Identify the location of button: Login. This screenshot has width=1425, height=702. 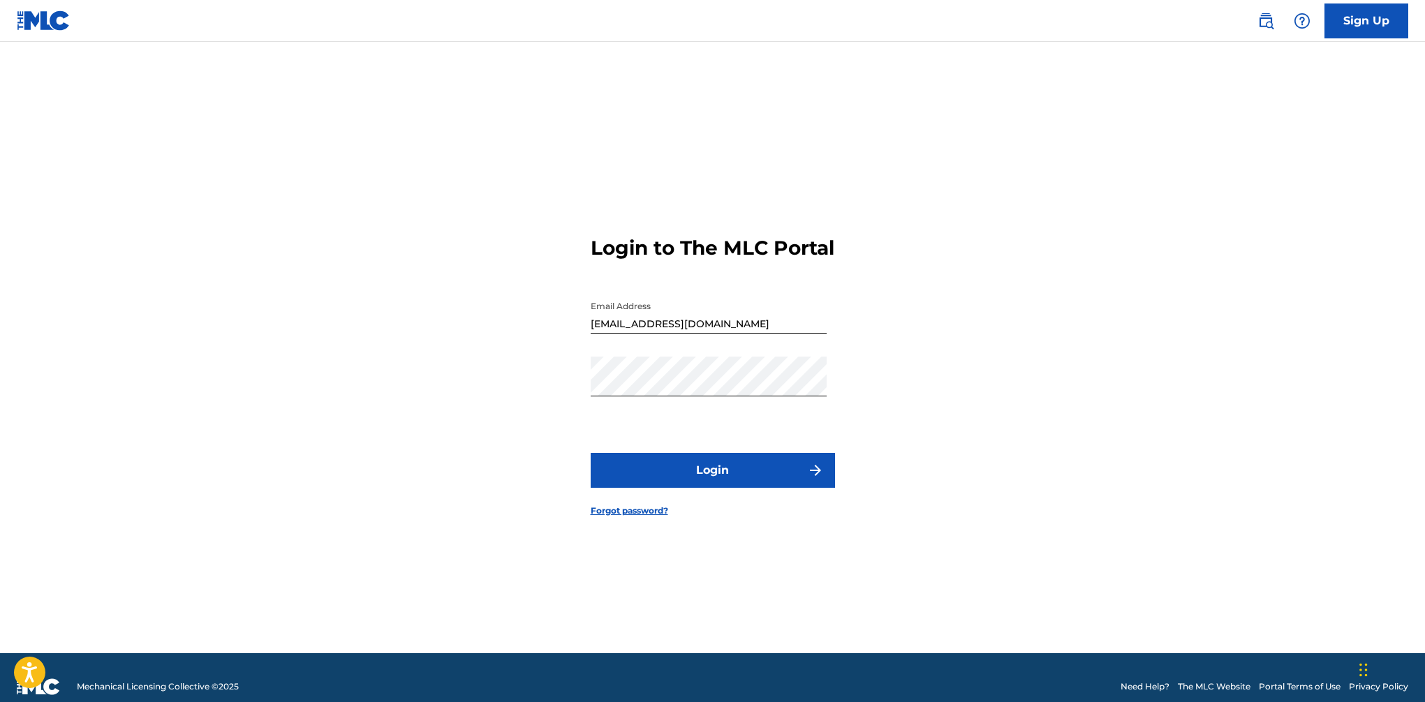
(713, 471).